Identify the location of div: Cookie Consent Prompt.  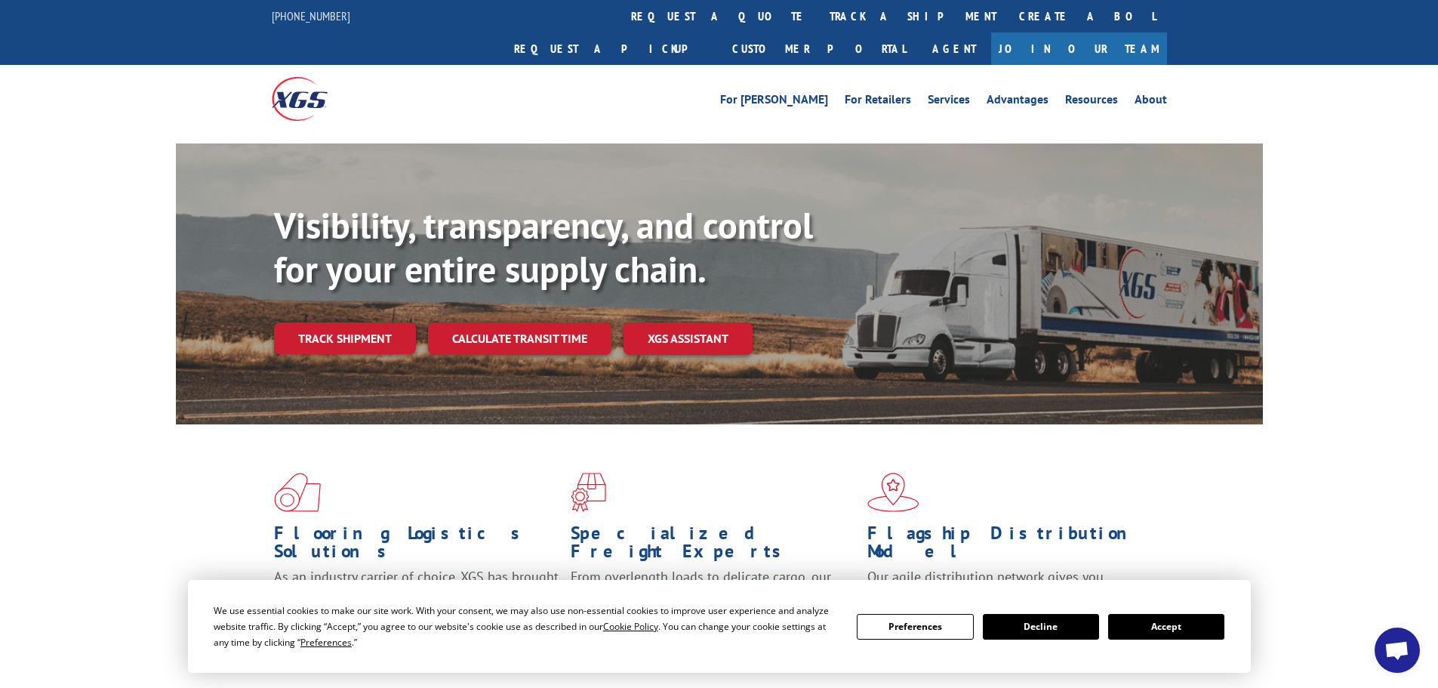
(719, 626).